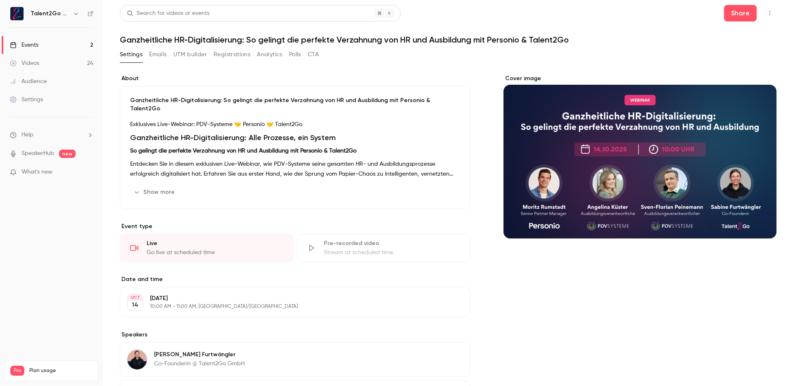 The image size is (793, 386). Describe the element at coordinates (137, 359) in the screenshot. I see `img: Sabine Furtwängler` at that location.